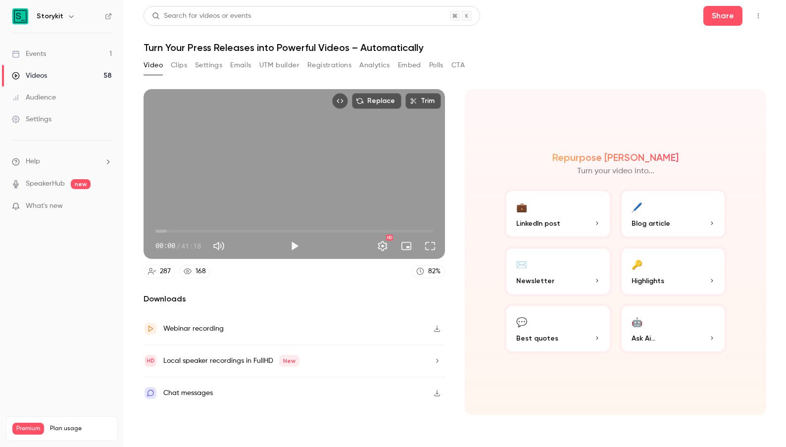 The width and height of the screenshot is (786, 447). Describe the element at coordinates (294, 299) in the screenshot. I see `h2: Downloads` at that location.